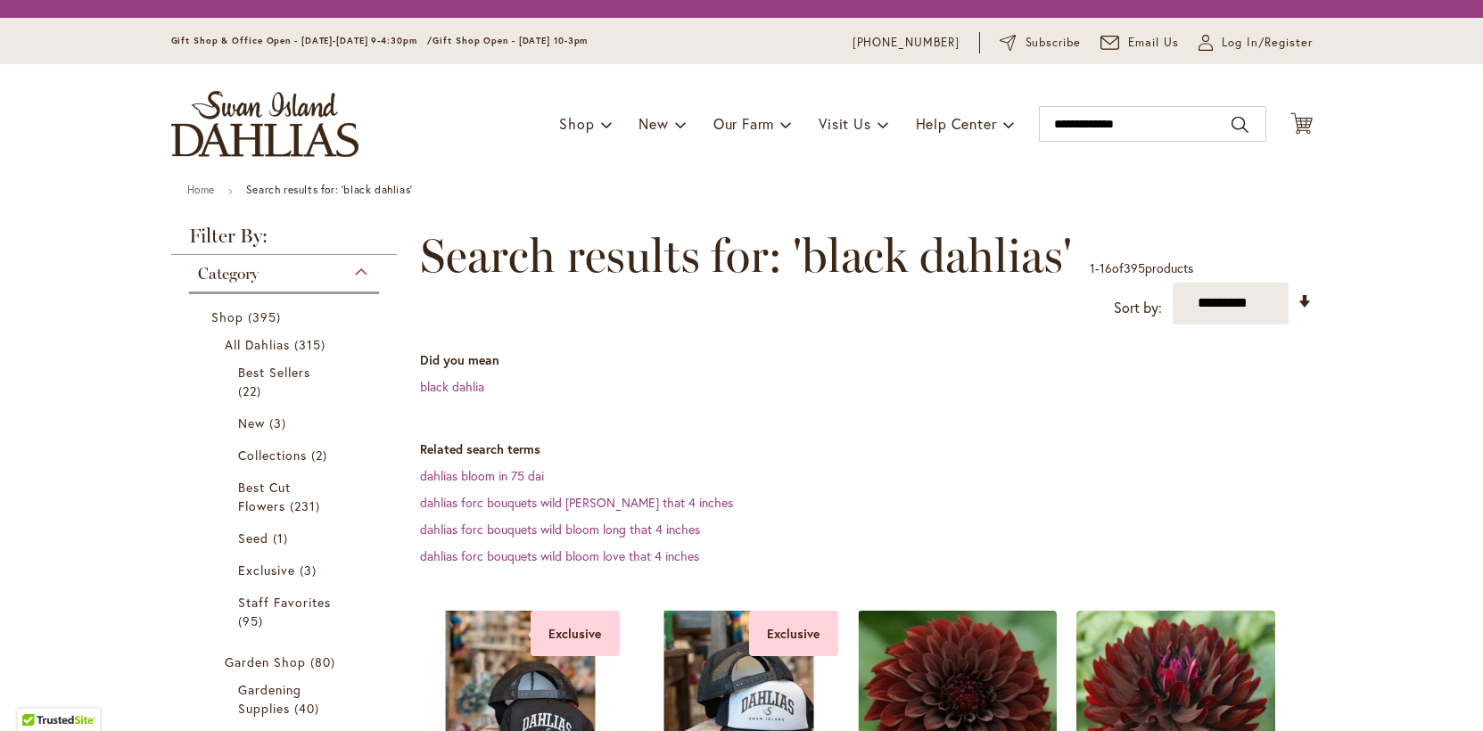  I want to click on a: dahlias forc bouquets wild bloom love that 4 inches, so click(559, 555).